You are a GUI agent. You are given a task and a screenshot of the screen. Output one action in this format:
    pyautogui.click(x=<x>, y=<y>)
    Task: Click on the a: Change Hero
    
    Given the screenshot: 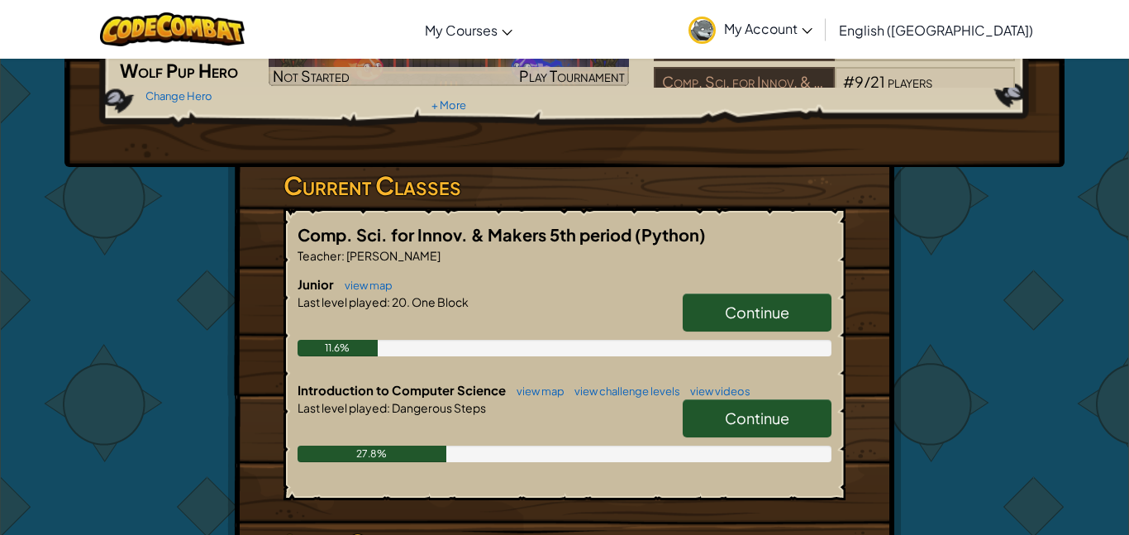 What is the action you would take?
    pyautogui.click(x=179, y=96)
    